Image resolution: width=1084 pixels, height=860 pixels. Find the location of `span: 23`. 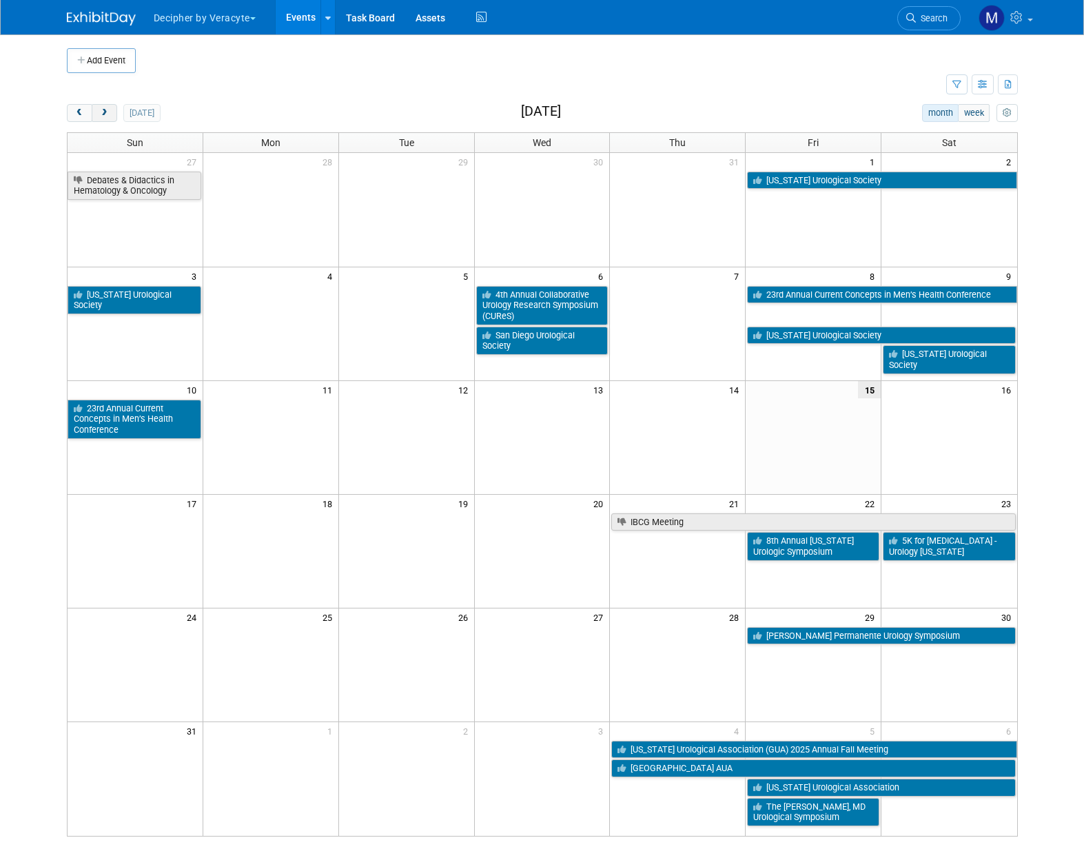

span: 23 is located at coordinates (1008, 503).